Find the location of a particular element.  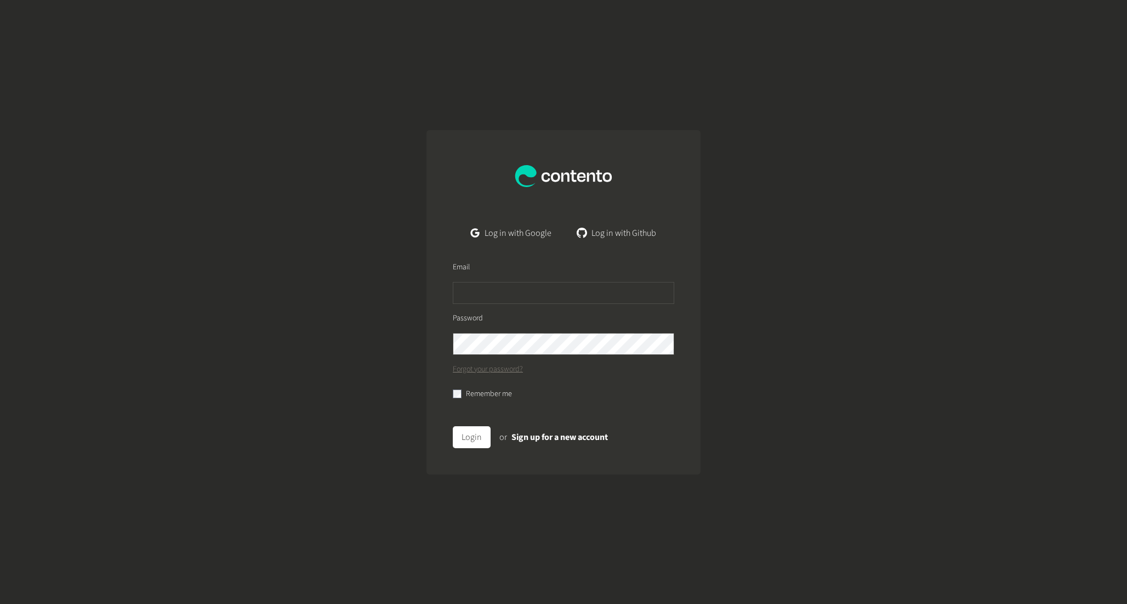

label: Password is located at coordinates (468, 318).